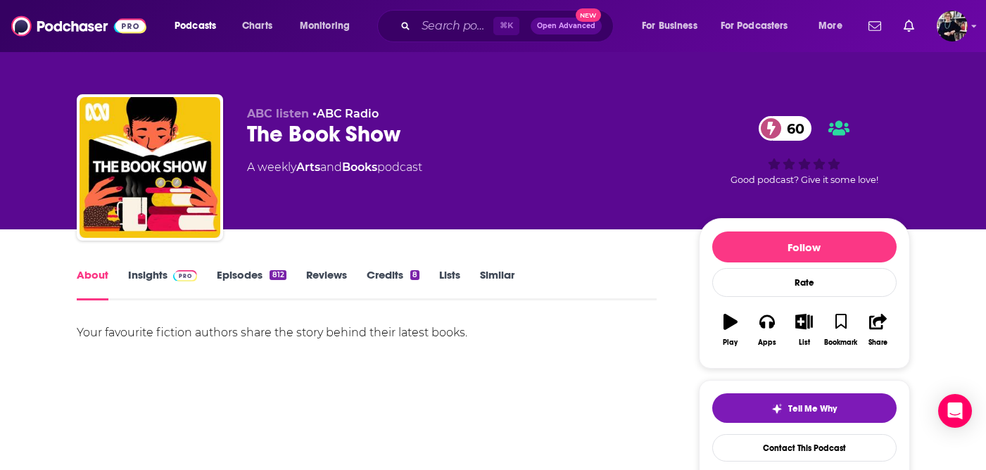 The width and height of the screenshot is (986, 470). What do you see at coordinates (952, 26) in the screenshot?
I see `button: Show profile menu` at bounding box center [952, 26].